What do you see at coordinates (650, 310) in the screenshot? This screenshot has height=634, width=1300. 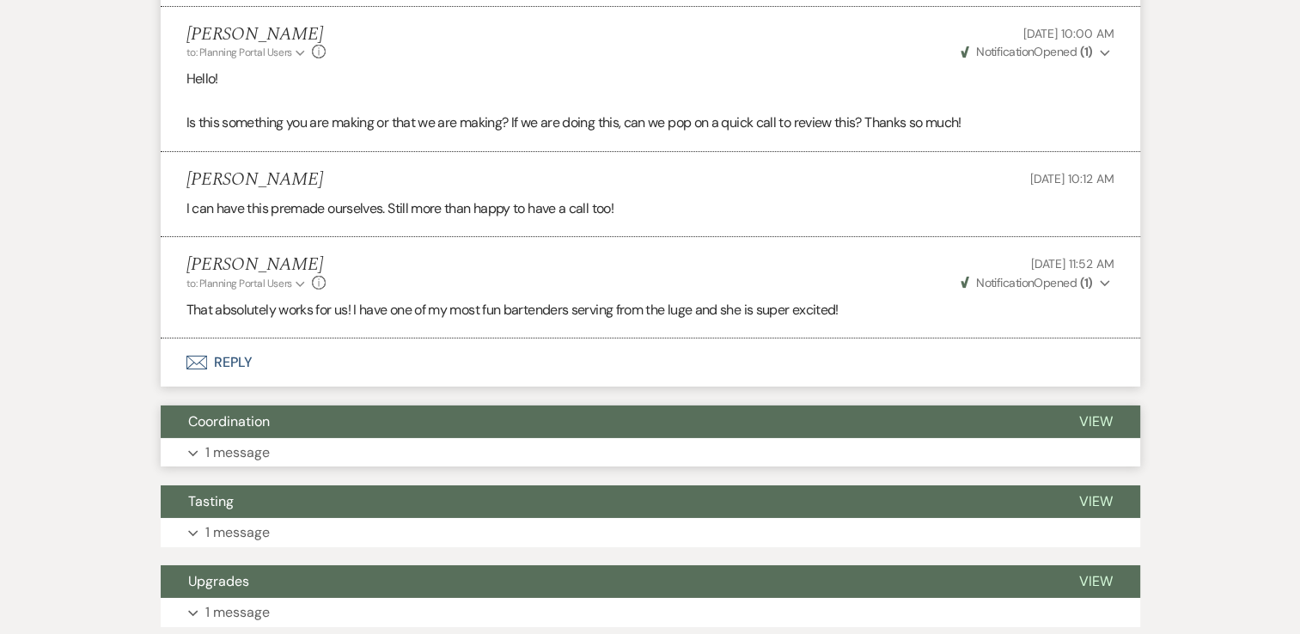 I see `p: That absolutely works for us! I have one of my most fun bartenders serving from the luge and she ...` at bounding box center [650, 310].